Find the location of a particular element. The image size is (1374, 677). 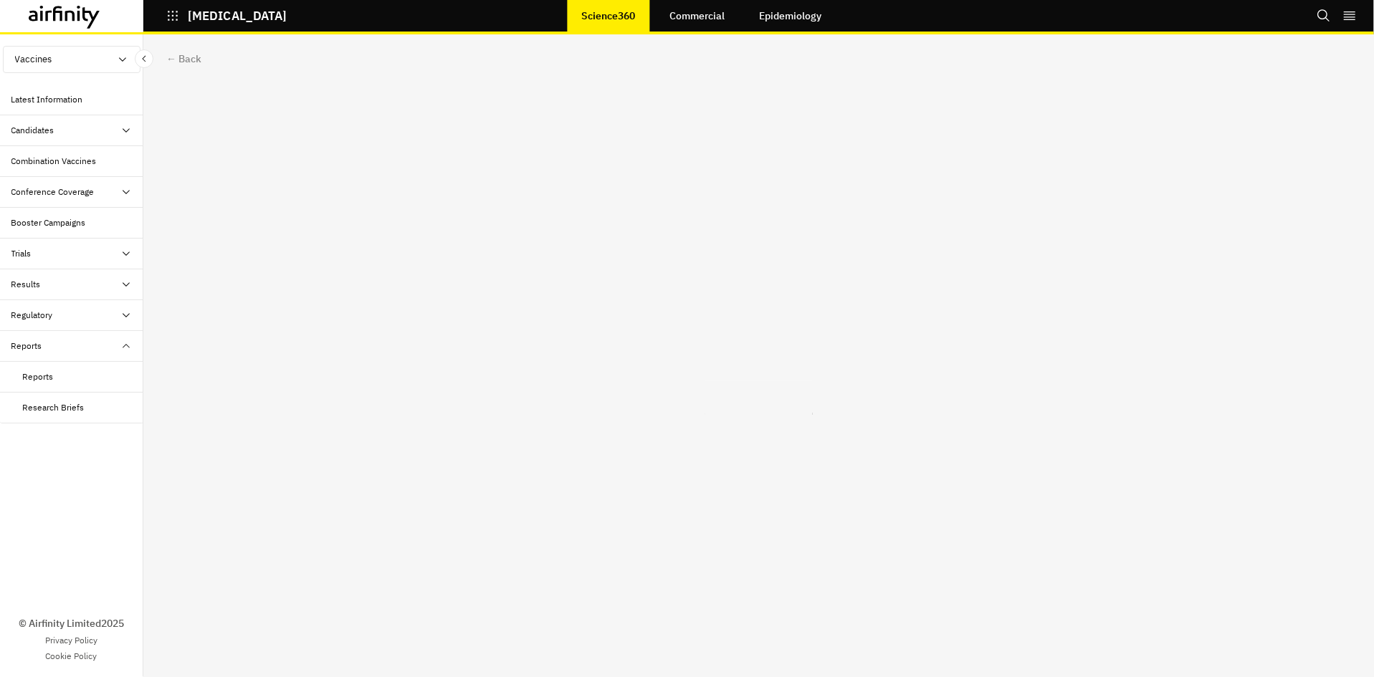

a: Privacy Policy is located at coordinates (71, 641).